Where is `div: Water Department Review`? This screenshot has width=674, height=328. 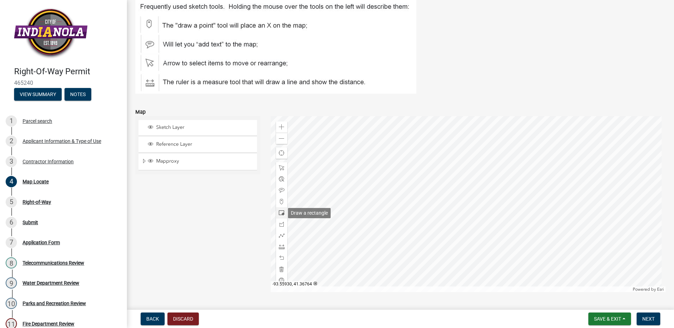
div: Water Department Review is located at coordinates (51, 283).